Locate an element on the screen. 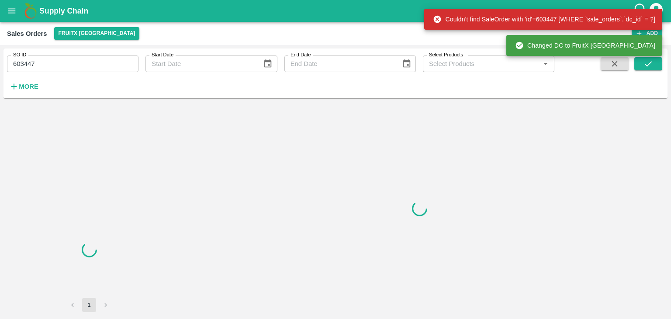  input: Select Products is located at coordinates (482, 64).